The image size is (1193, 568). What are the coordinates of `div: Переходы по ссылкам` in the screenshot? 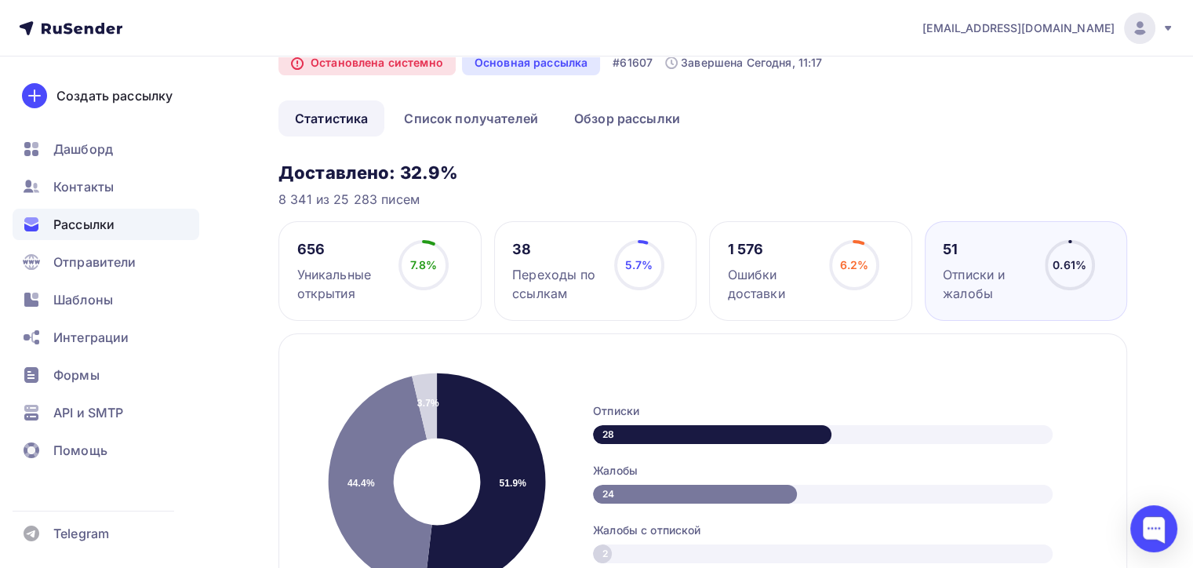 It's located at (556, 284).